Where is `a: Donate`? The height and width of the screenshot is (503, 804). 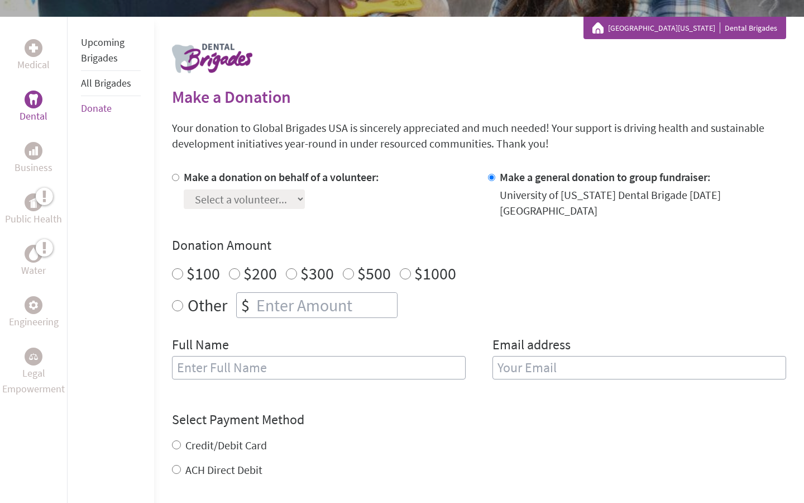
a: Donate is located at coordinates (96, 108).